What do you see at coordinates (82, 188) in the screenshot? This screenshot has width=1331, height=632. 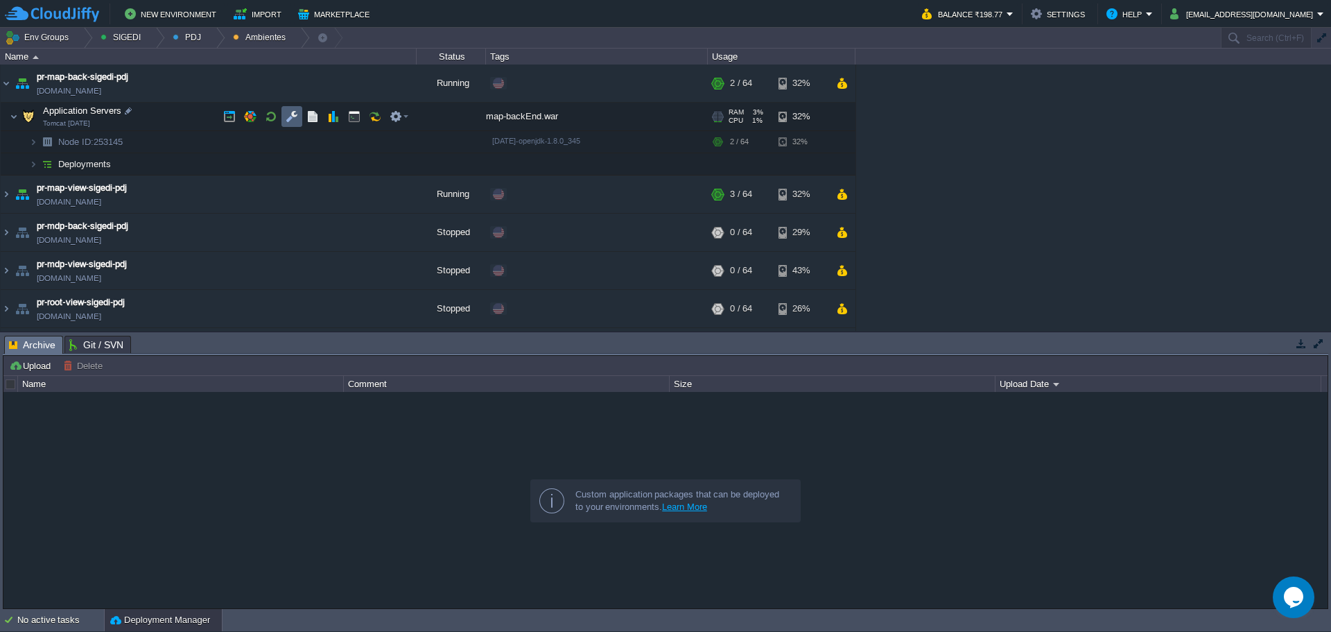 I see `a: pr-map-view-sigedi-pdj` at bounding box center [82, 188].